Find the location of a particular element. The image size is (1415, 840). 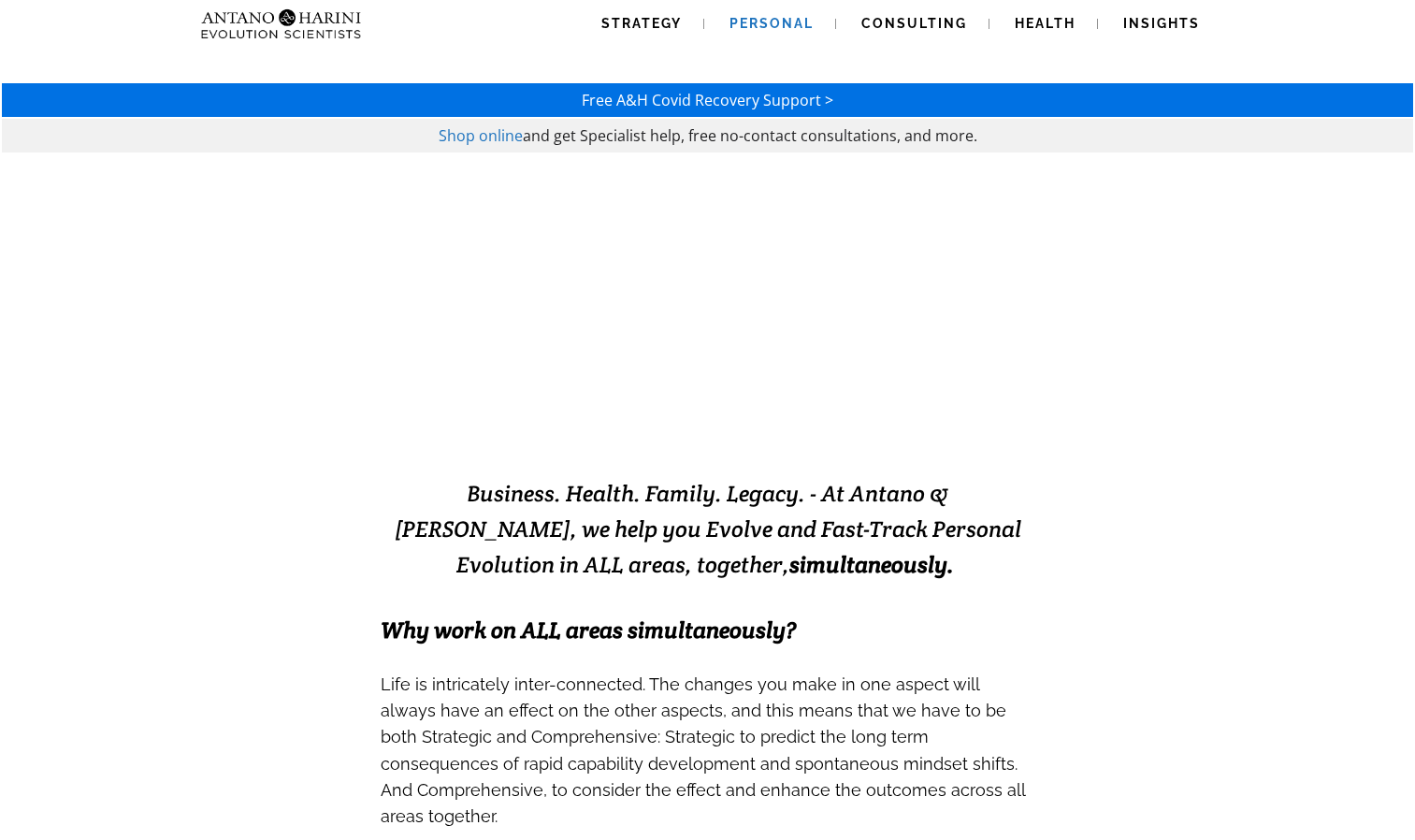

span: Personal is located at coordinates (772, 23).